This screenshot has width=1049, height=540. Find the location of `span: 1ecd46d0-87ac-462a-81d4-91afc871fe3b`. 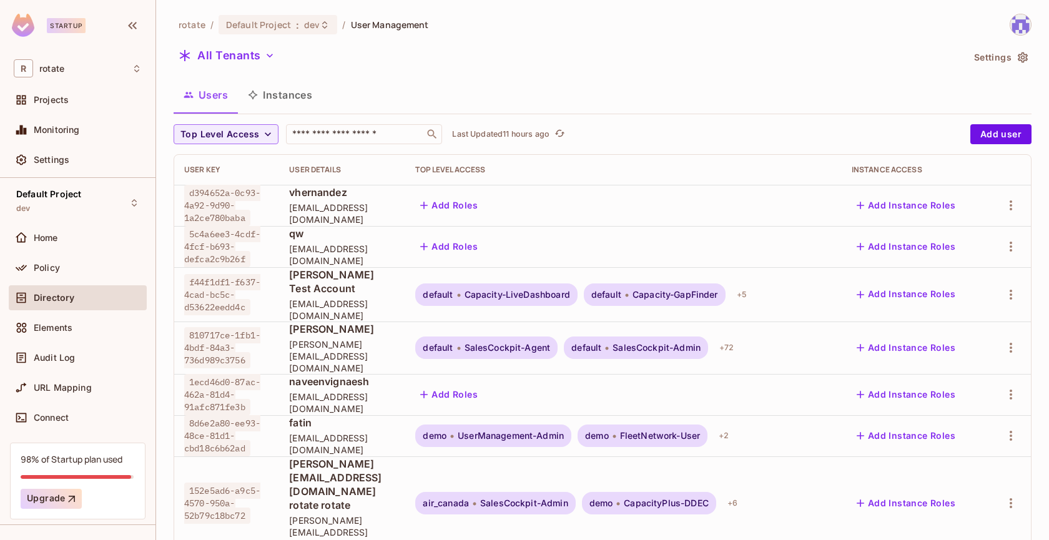

span: 1ecd46d0-87ac-462a-81d4-91afc871fe3b is located at coordinates (222, 395).